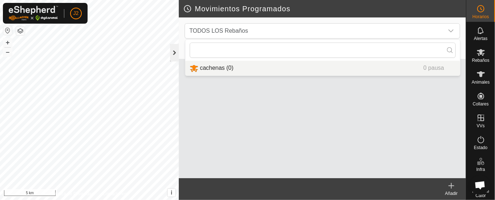 The width and height of the screenshot is (495, 200). Describe the element at coordinates (481, 17) in the screenshot. I see `span: Horarios` at that location.